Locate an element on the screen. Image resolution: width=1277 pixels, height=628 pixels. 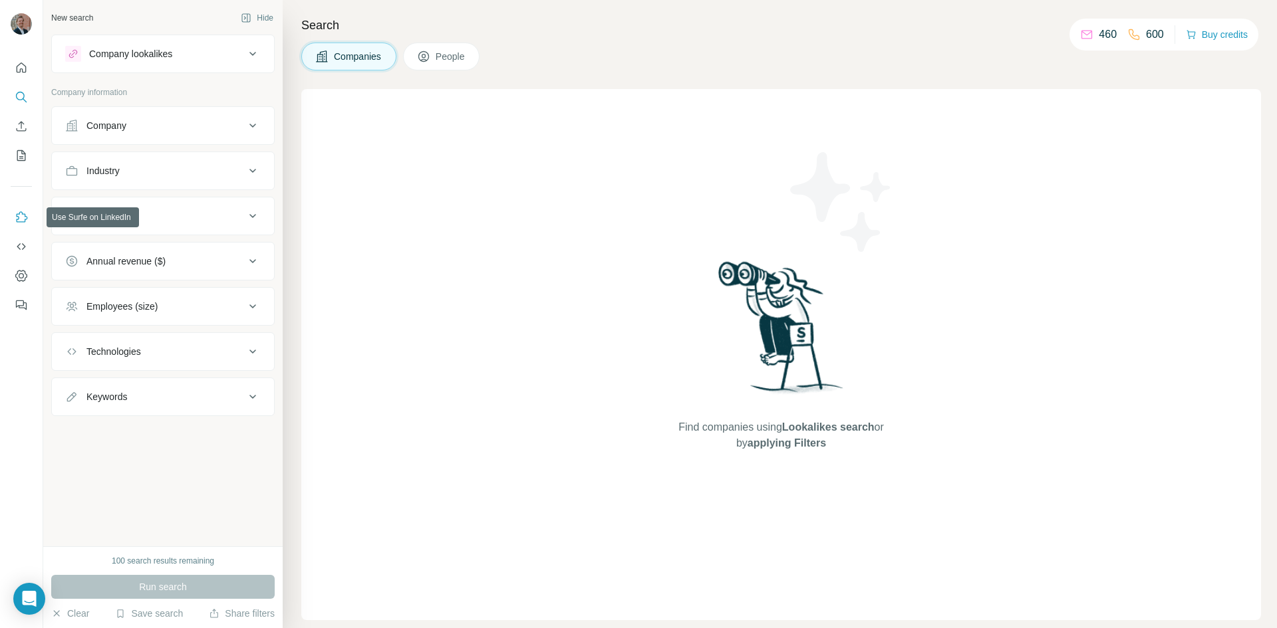
img: Surfe Illustration - Woman searching with binoculars is located at coordinates (781, 332).